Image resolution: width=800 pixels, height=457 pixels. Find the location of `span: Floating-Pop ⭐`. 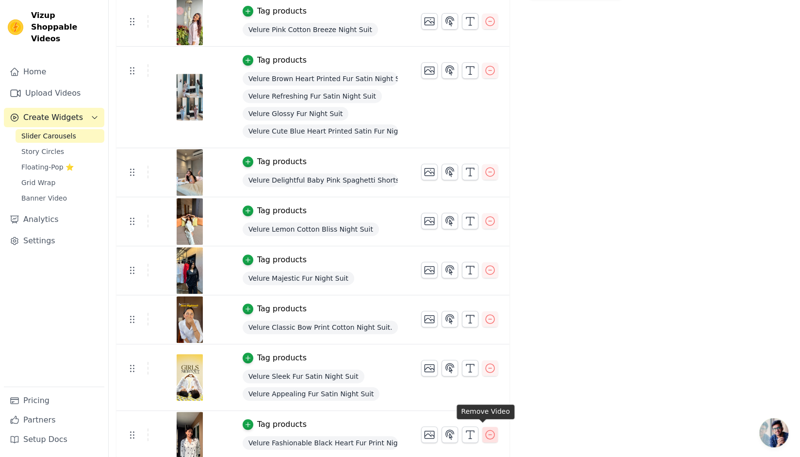

span: Floating-Pop ⭐ is located at coordinates (48, 167).